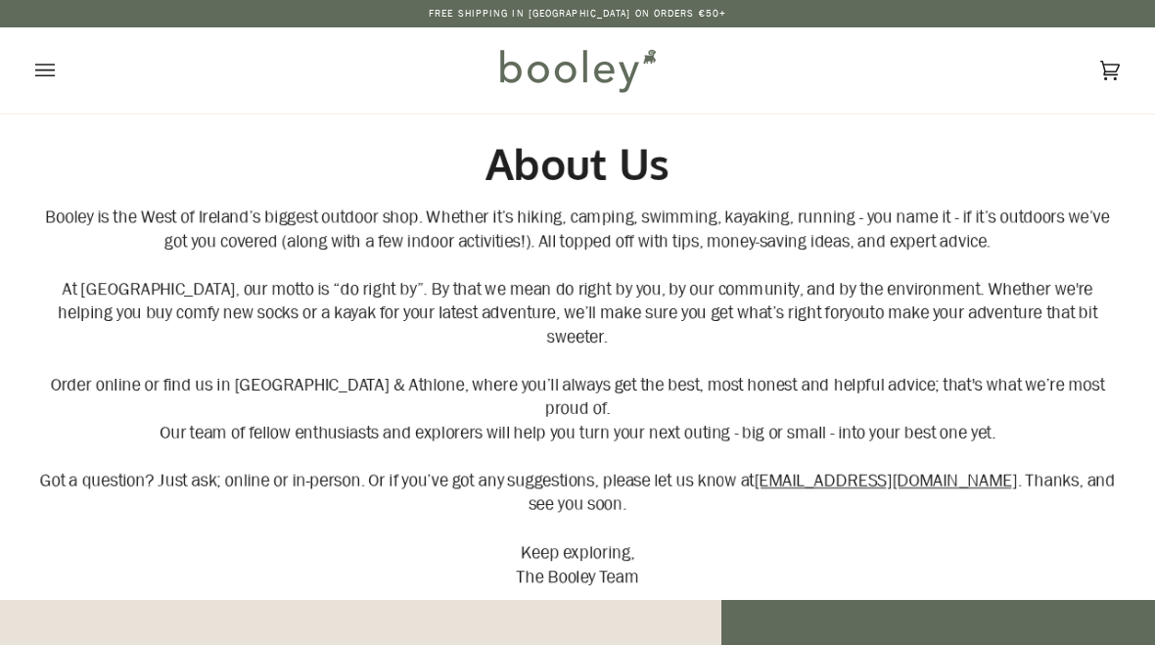 The image size is (1155, 645). What do you see at coordinates (397, 481) in the screenshot?
I see `span: Got a question? Just ask; online or in-person. Or if you’ve got any suggestions, please let us kn...` at bounding box center [397, 481].